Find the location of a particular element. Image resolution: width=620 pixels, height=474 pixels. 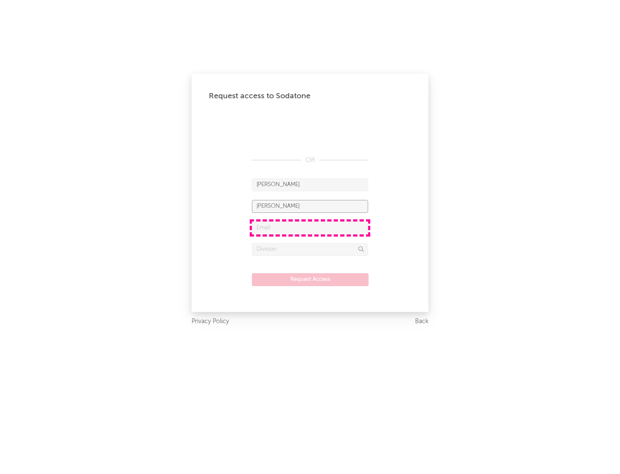

div: OR is located at coordinates (310, 160).